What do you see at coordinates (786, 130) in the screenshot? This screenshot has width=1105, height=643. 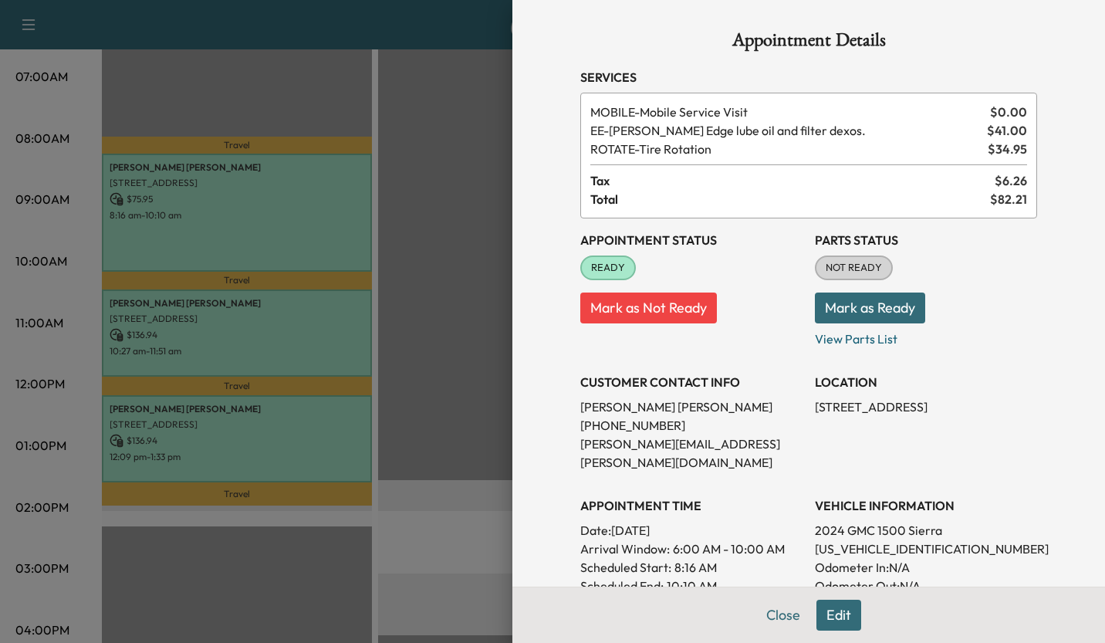 I see `span: Ewing Edge lube oil and filter dexos.` at bounding box center [786, 130].